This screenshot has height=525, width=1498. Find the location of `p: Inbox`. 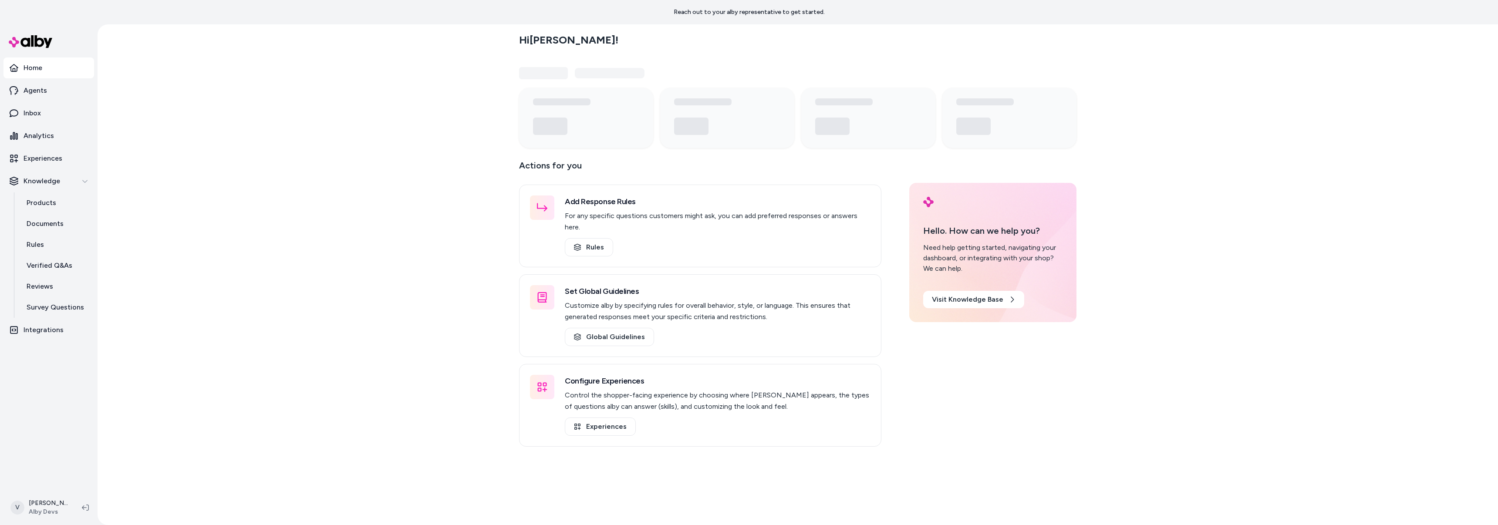

p: Inbox is located at coordinates (32, 113).